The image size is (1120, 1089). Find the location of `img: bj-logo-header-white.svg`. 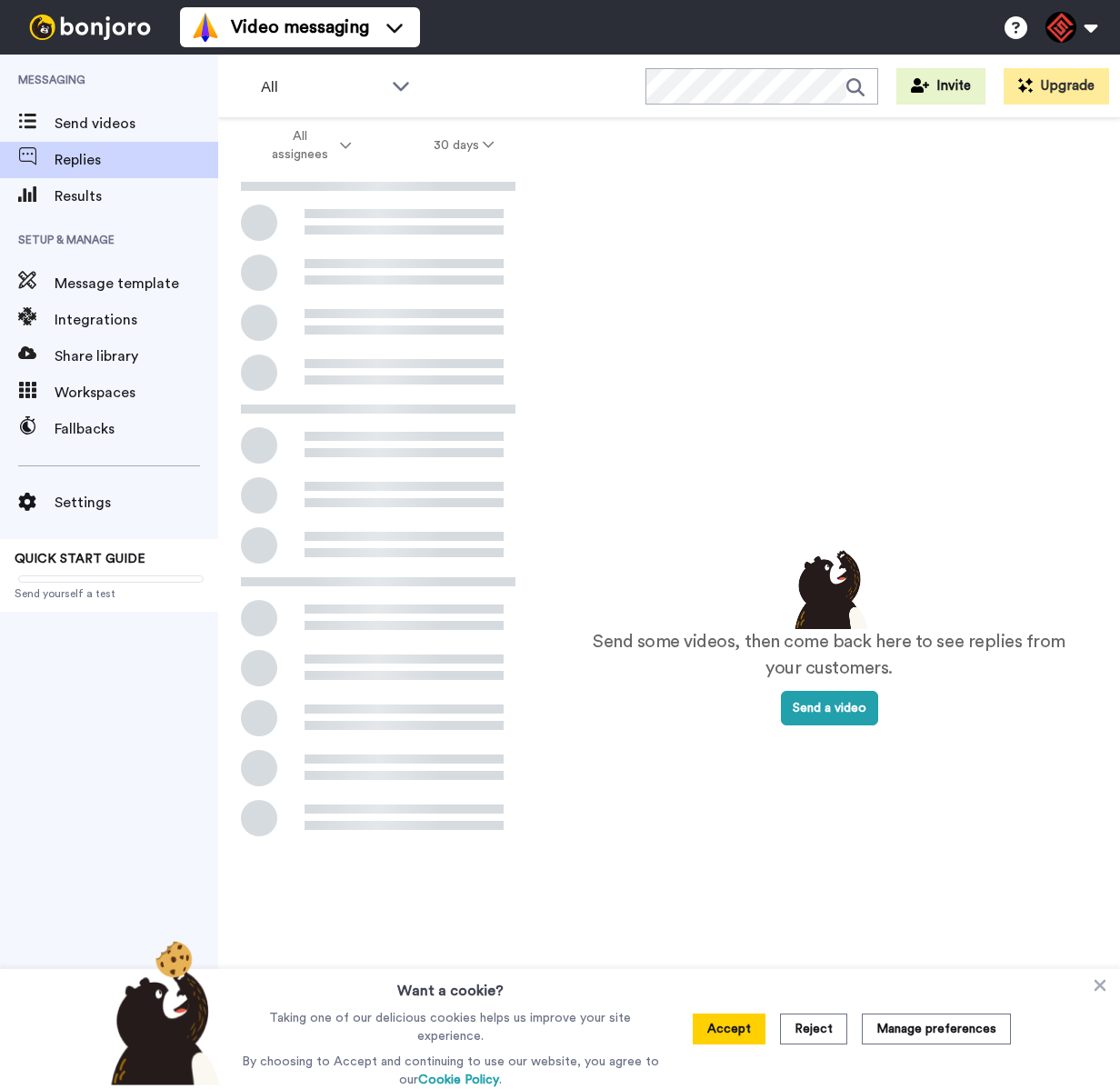

img: bj-logo-header-white.svg is located at coordinates (90, 28).